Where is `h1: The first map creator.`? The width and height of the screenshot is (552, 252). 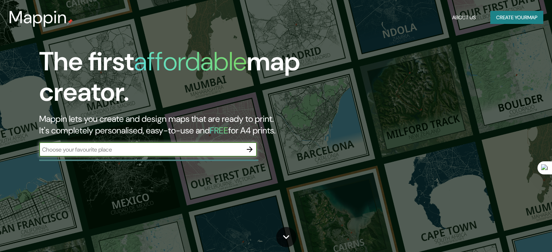 h1: The first map creator. is located at coordinates (177, 80).